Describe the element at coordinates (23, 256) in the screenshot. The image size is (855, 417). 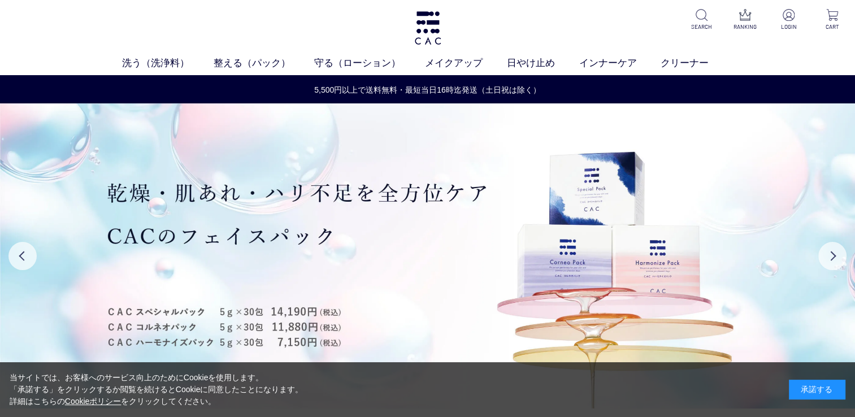
I see `button: Previous` at that location.